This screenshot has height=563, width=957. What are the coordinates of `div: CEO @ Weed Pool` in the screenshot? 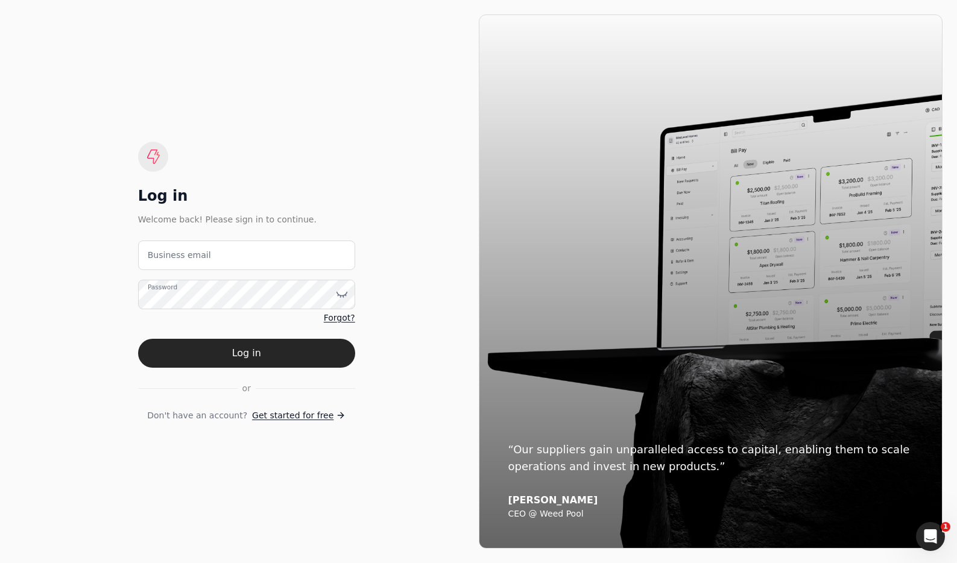 It's located at (711, 515).